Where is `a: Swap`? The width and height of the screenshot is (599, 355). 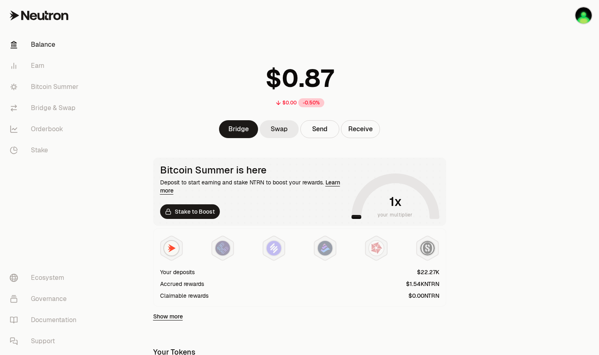
a: Swap is located at coordinates (279, 129).